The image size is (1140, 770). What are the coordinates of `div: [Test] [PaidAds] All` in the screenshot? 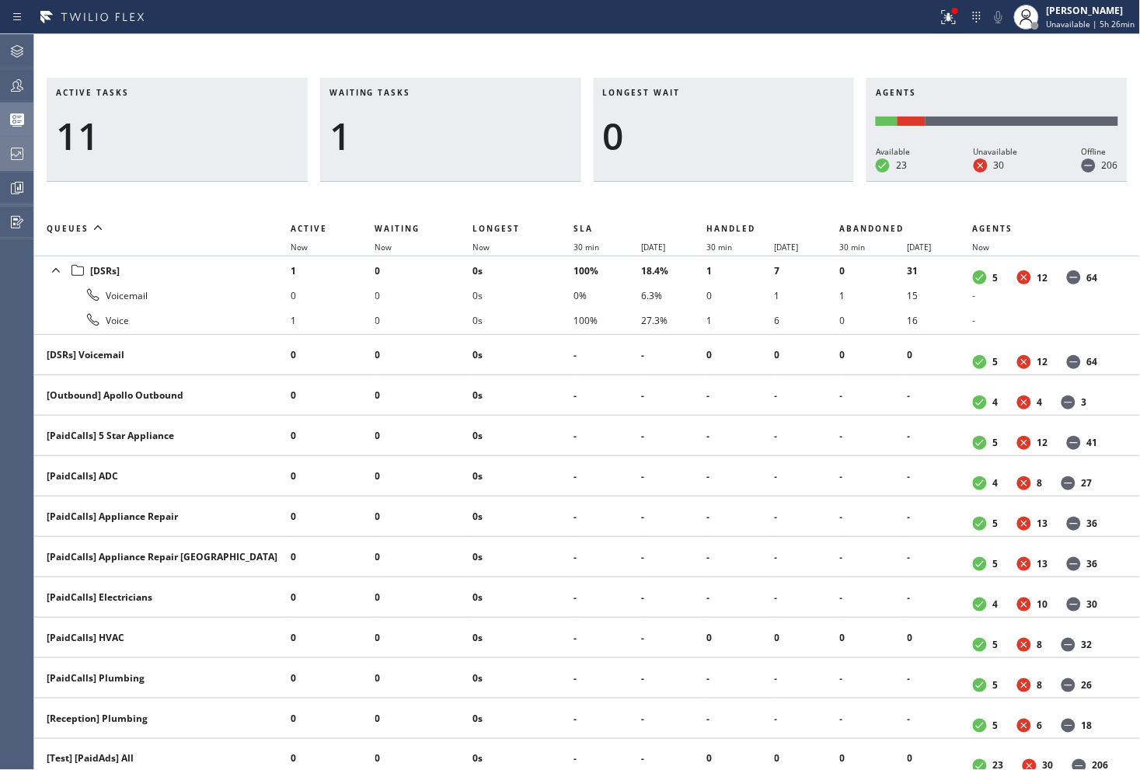 It's located at (162, 758).